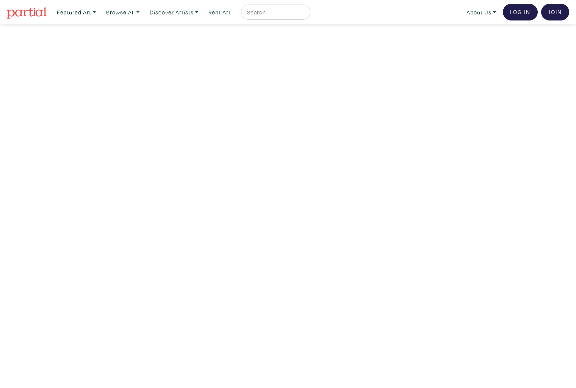 This screenshot has height=388, width=576. I want to click on a: Join, so click(555, 12).